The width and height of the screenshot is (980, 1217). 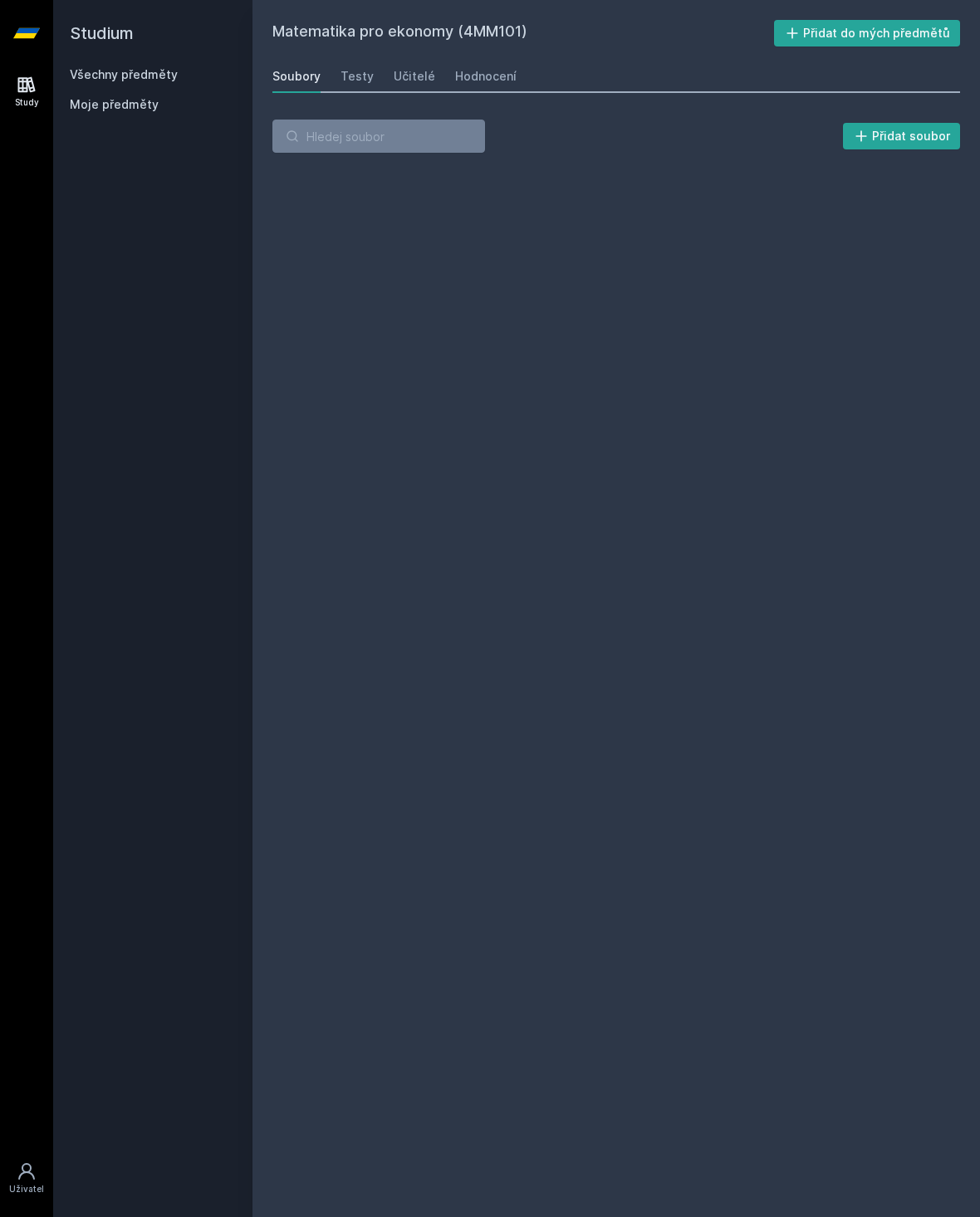 What do you see at coordinates (124, 74) in the screenshot?
I see `a: Všechny předměty` at bounding box center [124, 74].